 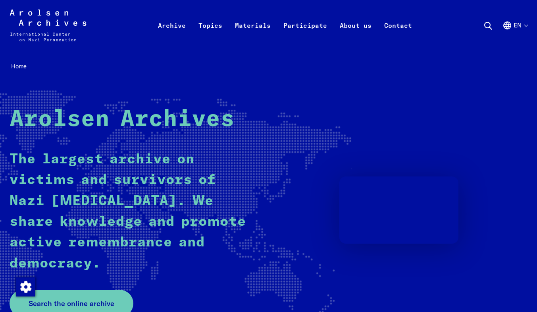 What do you see at coordinates (285, 25) in the screenshot?
I see `nav: Primary` at bounding box center [285, 25].